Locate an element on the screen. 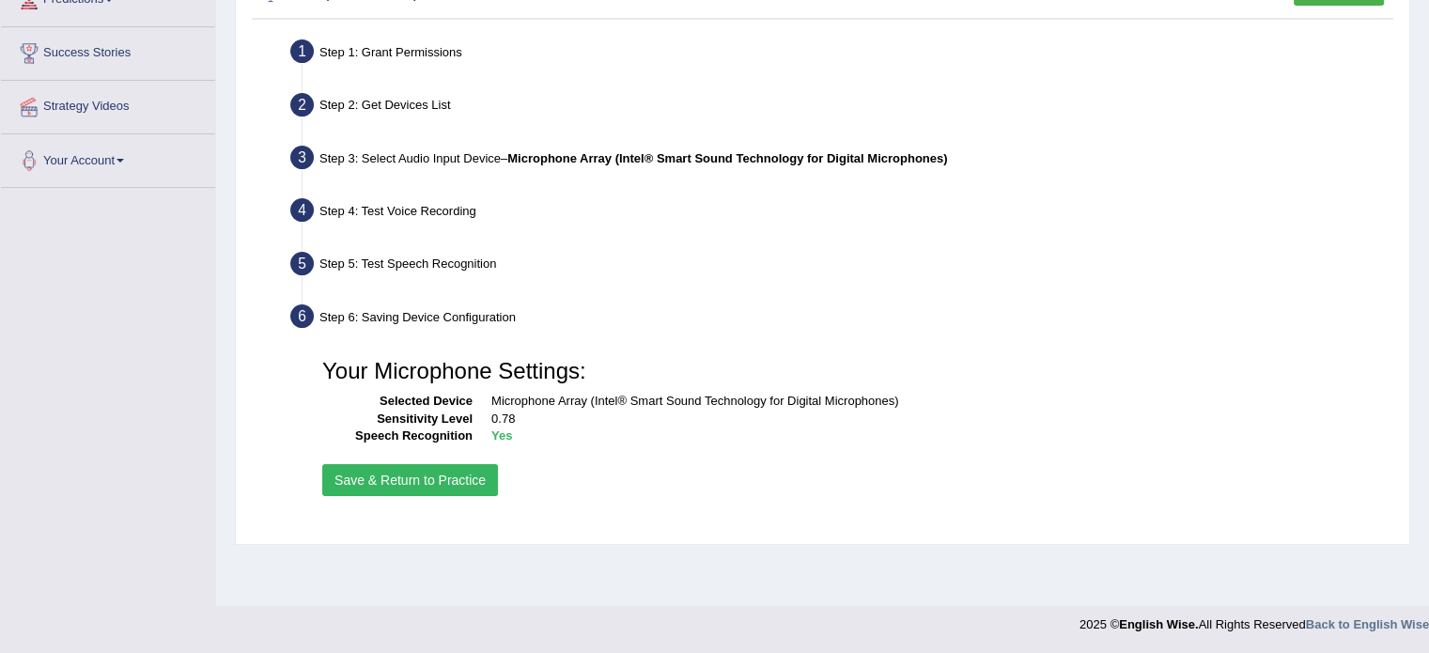 Image resolution: width=1429 pixels, height=653 pixels. a: Strategy Videos is located at coordinates (108, 104).